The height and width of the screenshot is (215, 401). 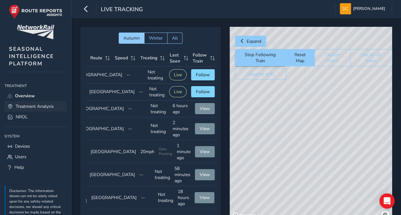 I want to click on span: Devices, so click(x=22, y=146).